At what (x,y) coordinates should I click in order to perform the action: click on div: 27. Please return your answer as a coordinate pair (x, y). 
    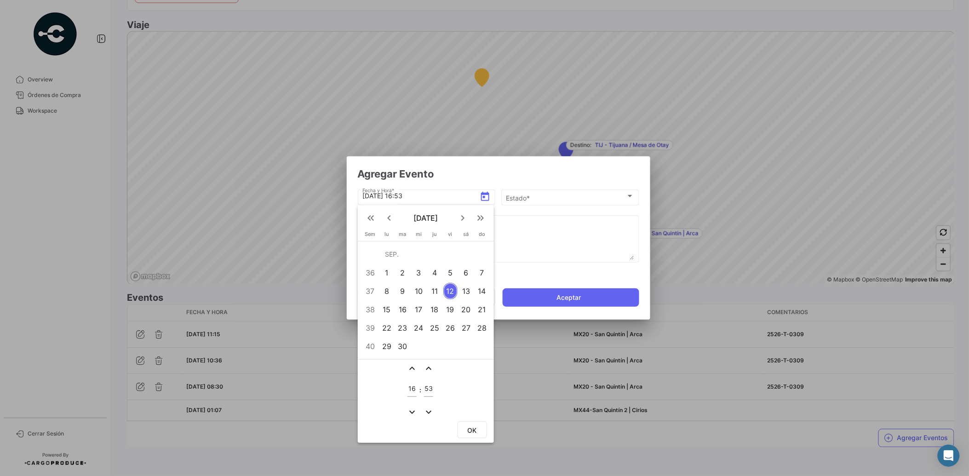
    Looking at the image, I should click on (466, 328).